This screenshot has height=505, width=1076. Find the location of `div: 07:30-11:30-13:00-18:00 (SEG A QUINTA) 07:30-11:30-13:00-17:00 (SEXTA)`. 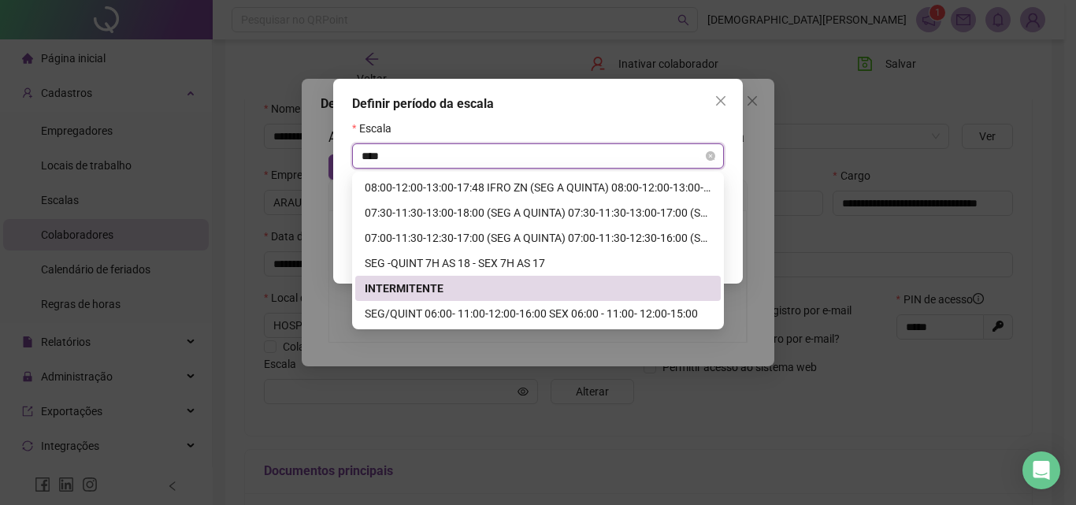

div: 07:30-11:30-13:00-18:00 (SEG A QUINTA) 07:30-11:30-13:00-17:00 (SEXTA) is located at coordinates (538, 213).